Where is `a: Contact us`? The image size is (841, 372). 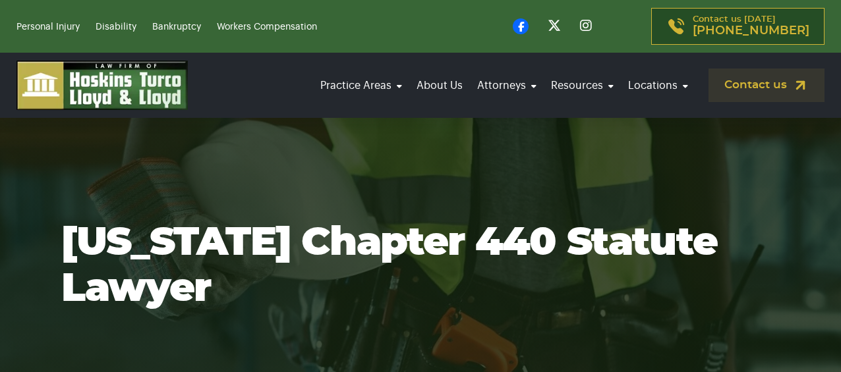 a: Contact us is located at coordinates (767, 85).